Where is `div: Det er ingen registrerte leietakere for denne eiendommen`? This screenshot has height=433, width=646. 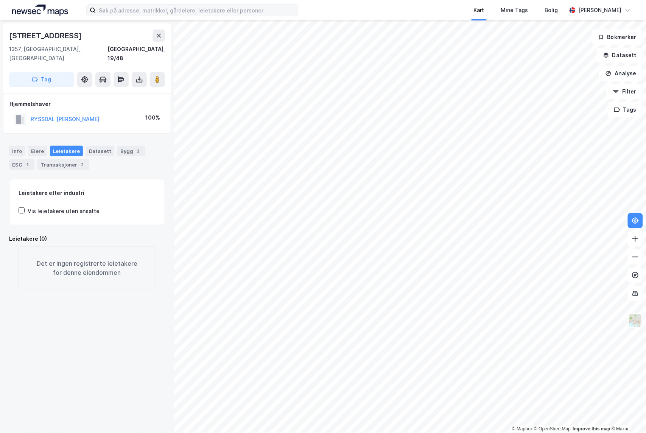
div: Det er ingen registrerte leietakere for denne eiendommen is located at coordinates (87, 268).